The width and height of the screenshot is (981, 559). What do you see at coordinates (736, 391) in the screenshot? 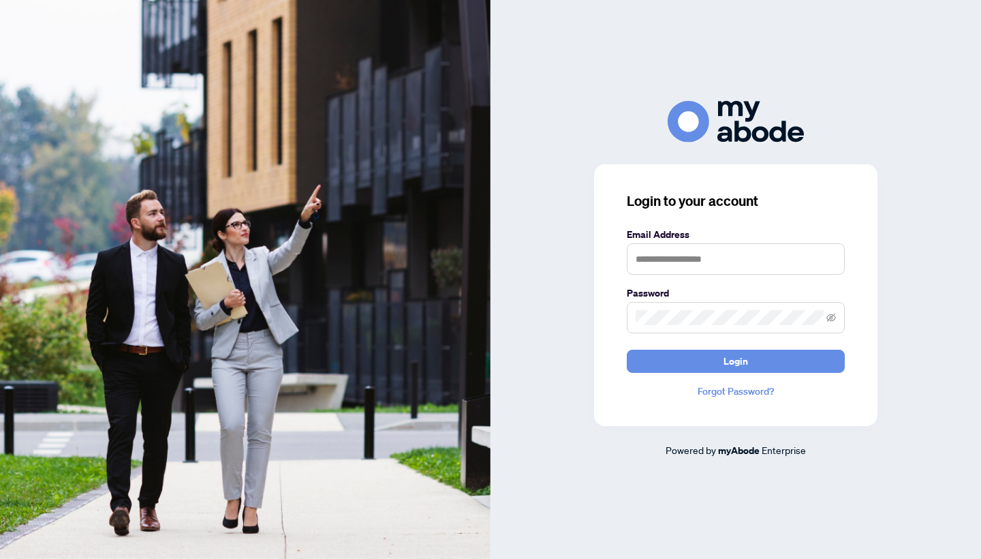
I see `a: Forgot Password?` at bounding box center [736, 391].